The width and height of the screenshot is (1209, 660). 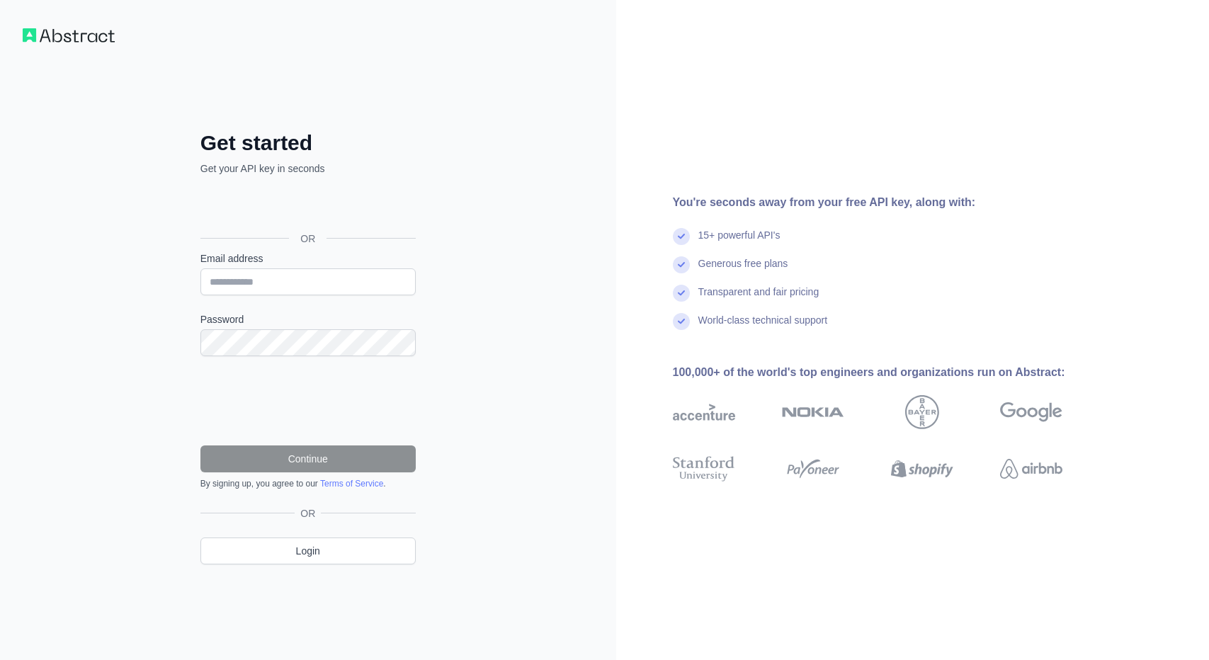 I want to click on img: nokia, so click(x=813, y=412).